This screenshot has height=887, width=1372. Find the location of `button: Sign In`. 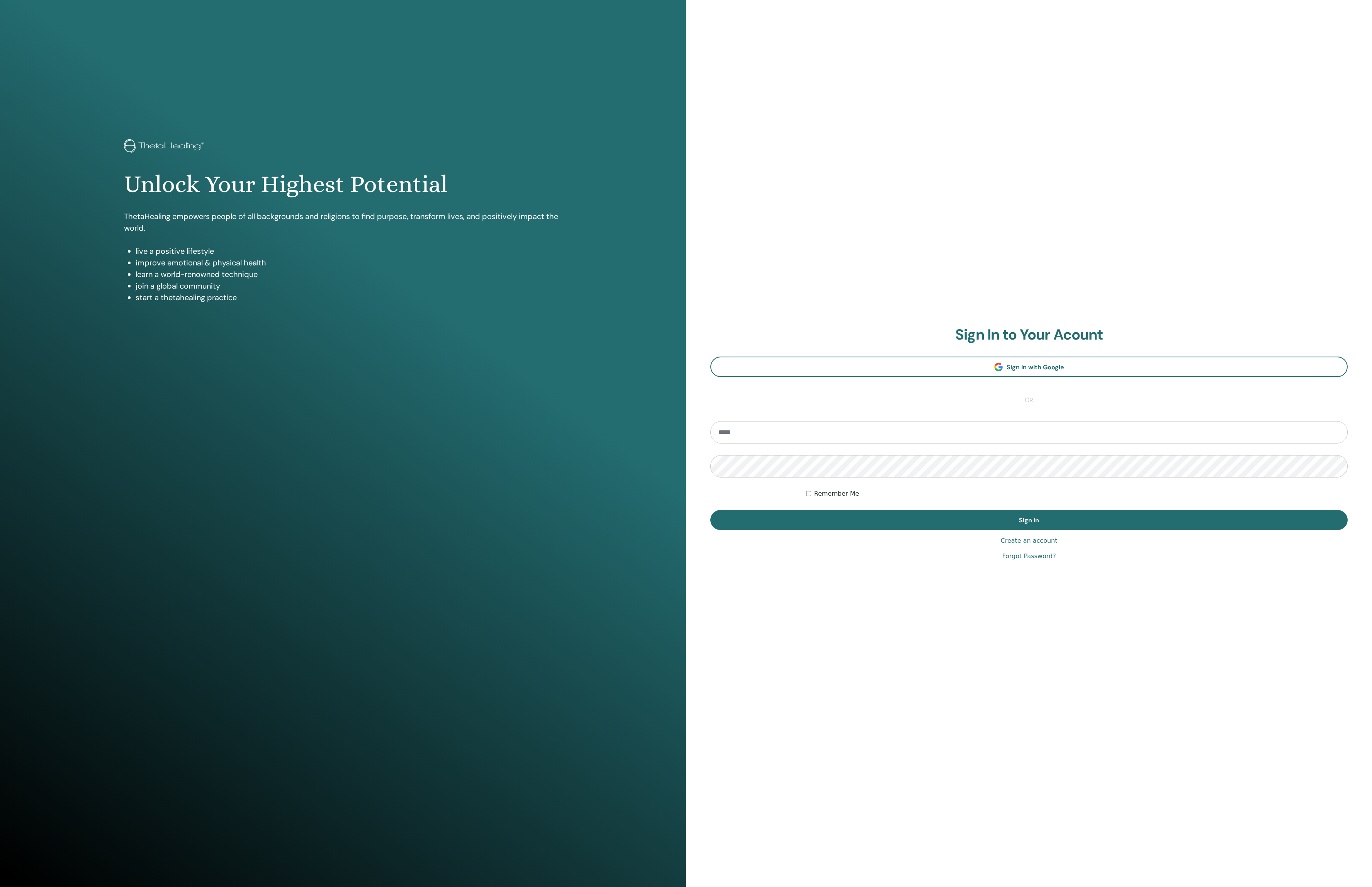

button: Sign In is located at coordinates (1029, 520).